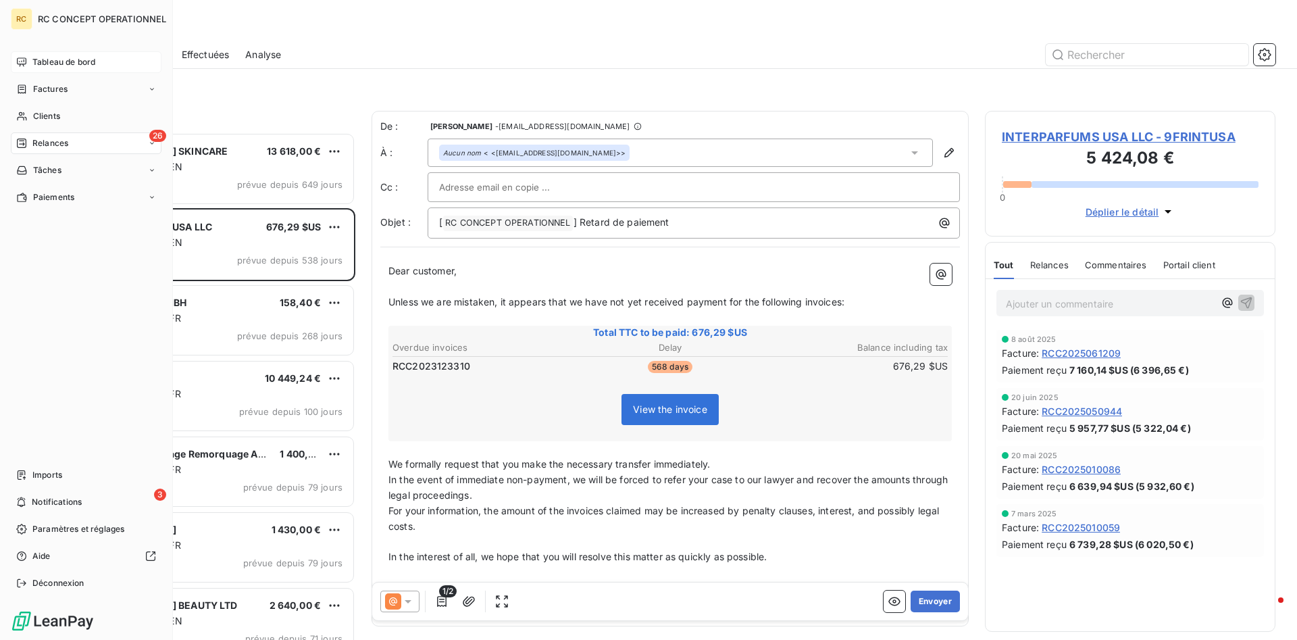 The image size is (1297, 640). I want to click on div: grid, so click(210, 386).